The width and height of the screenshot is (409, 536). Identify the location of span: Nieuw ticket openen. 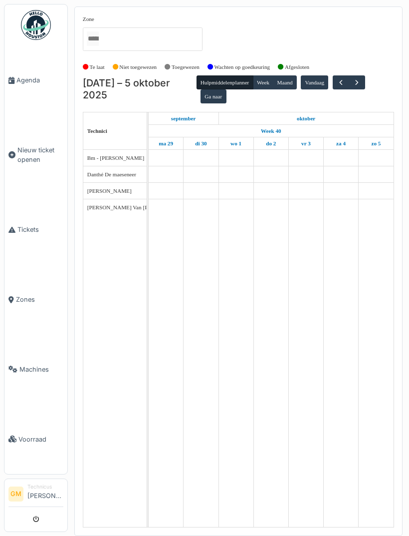
(40, 155).